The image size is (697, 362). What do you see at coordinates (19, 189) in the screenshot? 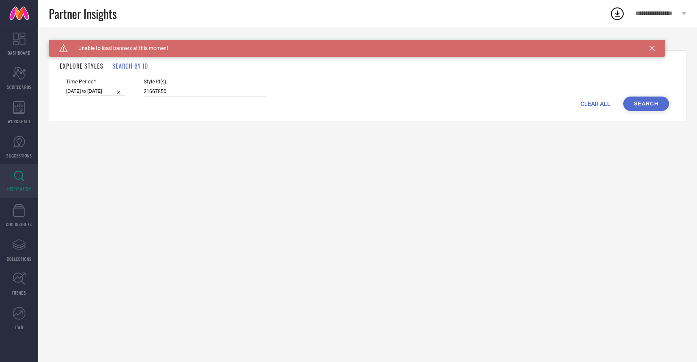
I see `span: INSPIRATION` at bounding box center [19, 189].